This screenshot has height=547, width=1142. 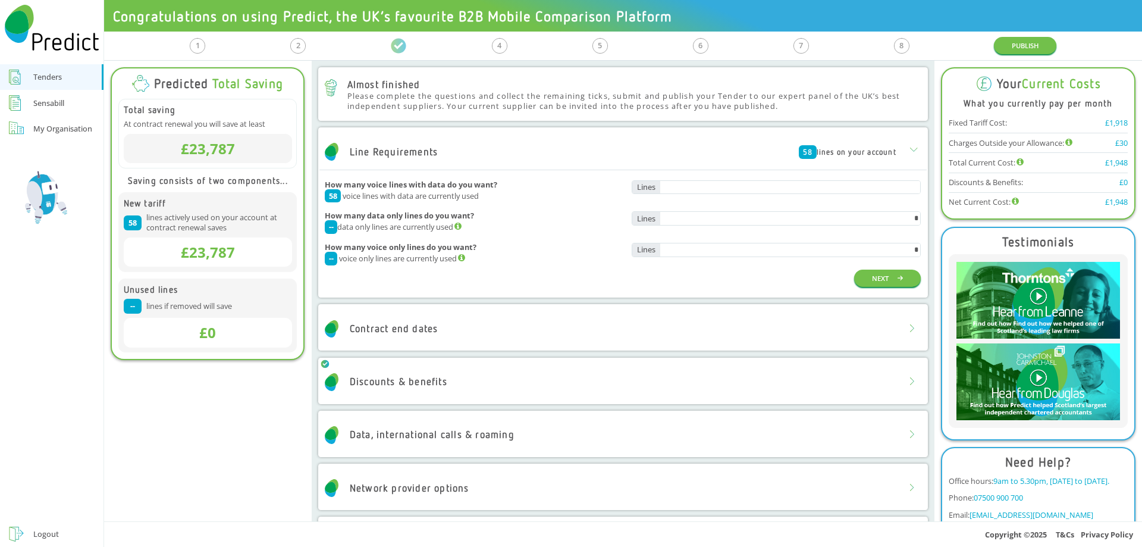 What do you see at coordinates (432, 434) in the screenshot?
I see `div: Data, international calls & roaming` at bounding box center [432, 434].